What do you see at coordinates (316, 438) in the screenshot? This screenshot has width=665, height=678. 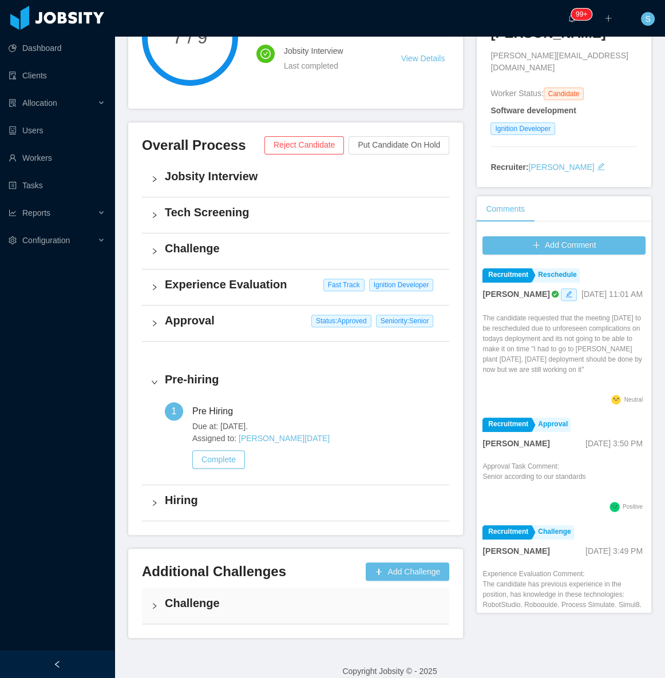 I see `span: Assigned to:` at bounding box center [316, 438].